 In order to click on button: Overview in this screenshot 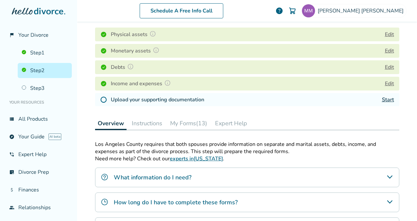, I will do `click(111, 123)`.